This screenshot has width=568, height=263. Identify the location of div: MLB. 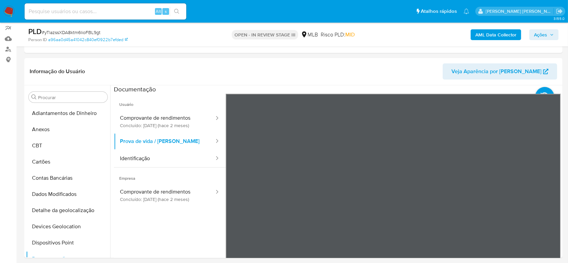
(309, 35).